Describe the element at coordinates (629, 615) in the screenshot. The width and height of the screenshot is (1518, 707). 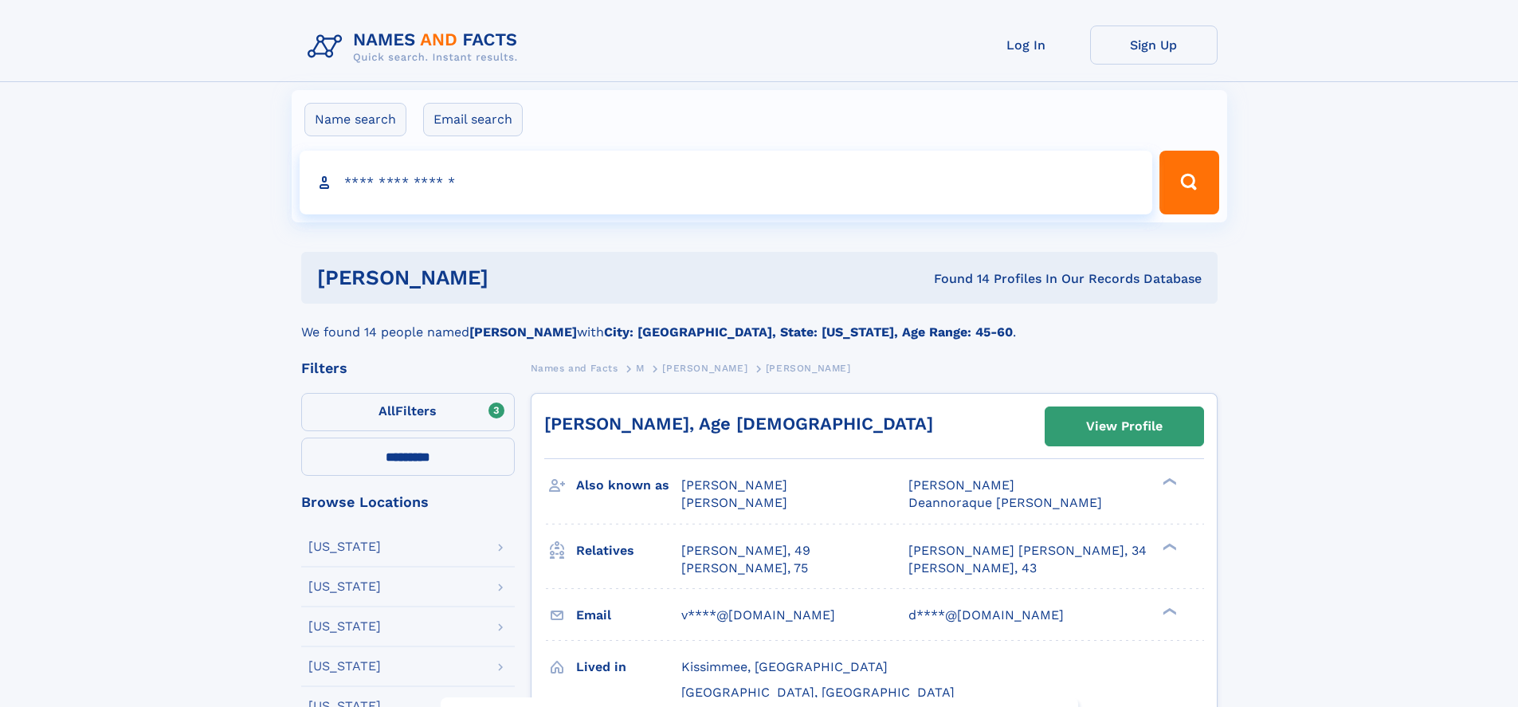
I see `h3: Email` at that location.